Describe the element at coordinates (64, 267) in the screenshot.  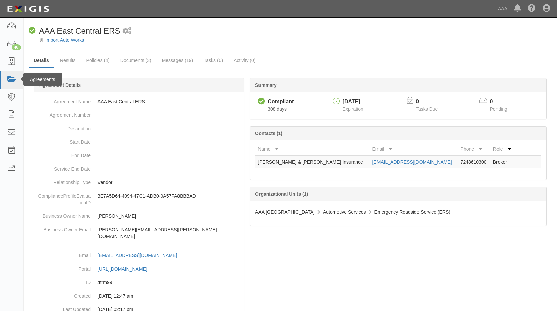
I see `dt: Portal` at that location.